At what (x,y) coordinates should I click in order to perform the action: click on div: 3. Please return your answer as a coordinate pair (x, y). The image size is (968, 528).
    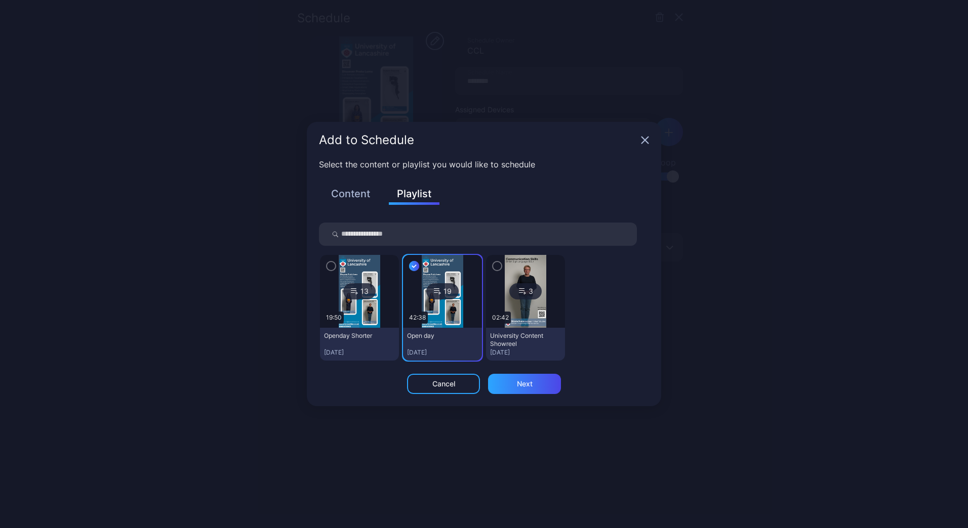
    Looking at the image, I should click on (525, 292).